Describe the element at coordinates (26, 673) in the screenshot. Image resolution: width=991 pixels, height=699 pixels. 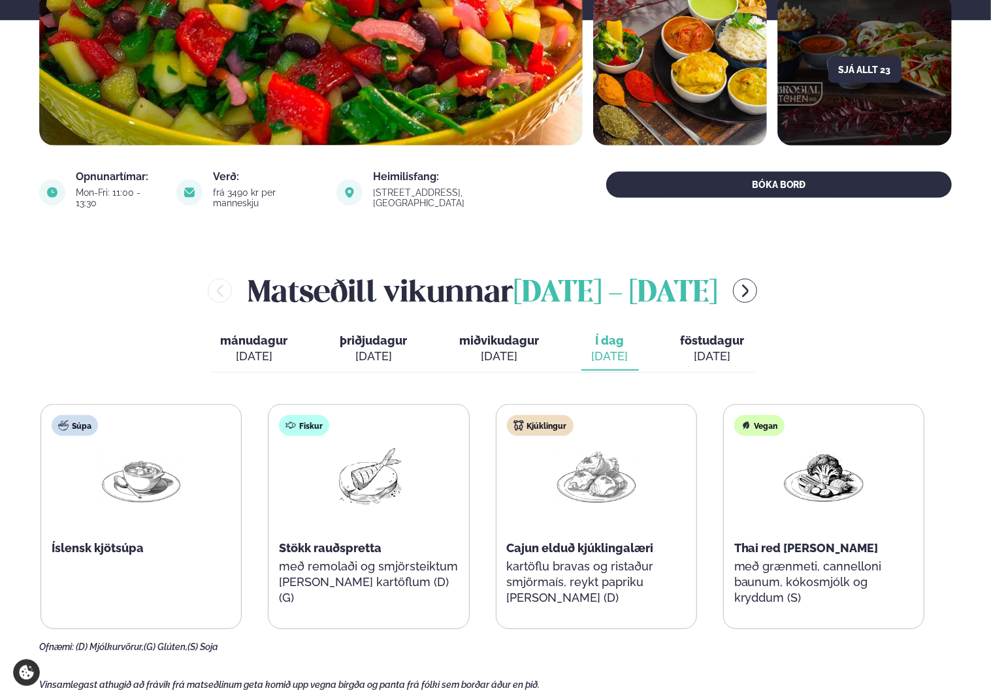
I see `a: Cookie settings` at that location.